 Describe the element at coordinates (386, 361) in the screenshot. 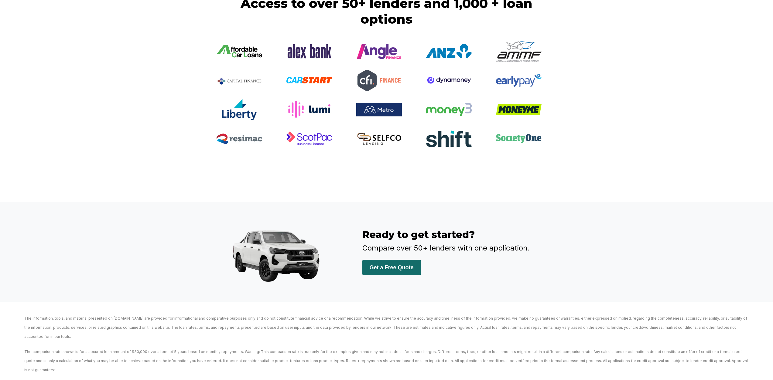

I see `p: The comparison rate shown is for a secured loan amount of $30,000 over a term of 5 years based on...` at that location.